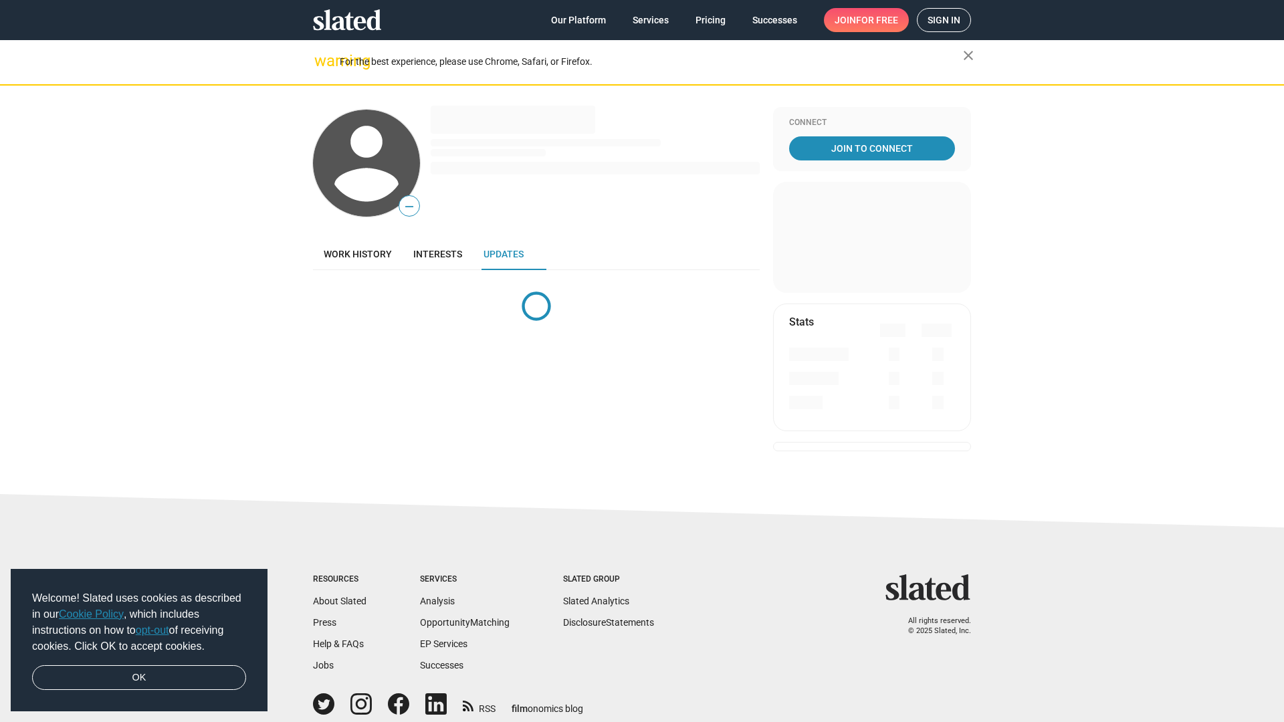  I want to click on a: Services, so click(651, 20).